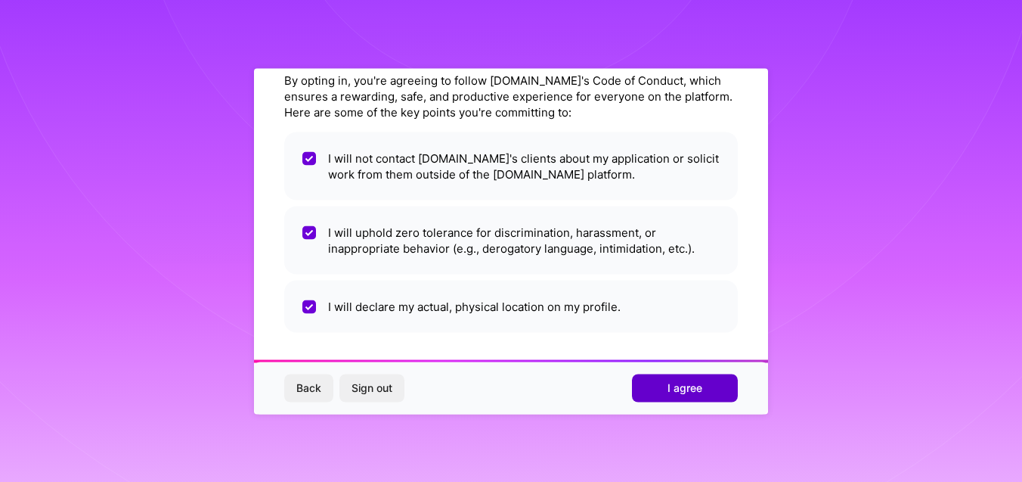  I want to click on span: Back, so click(309, 388).